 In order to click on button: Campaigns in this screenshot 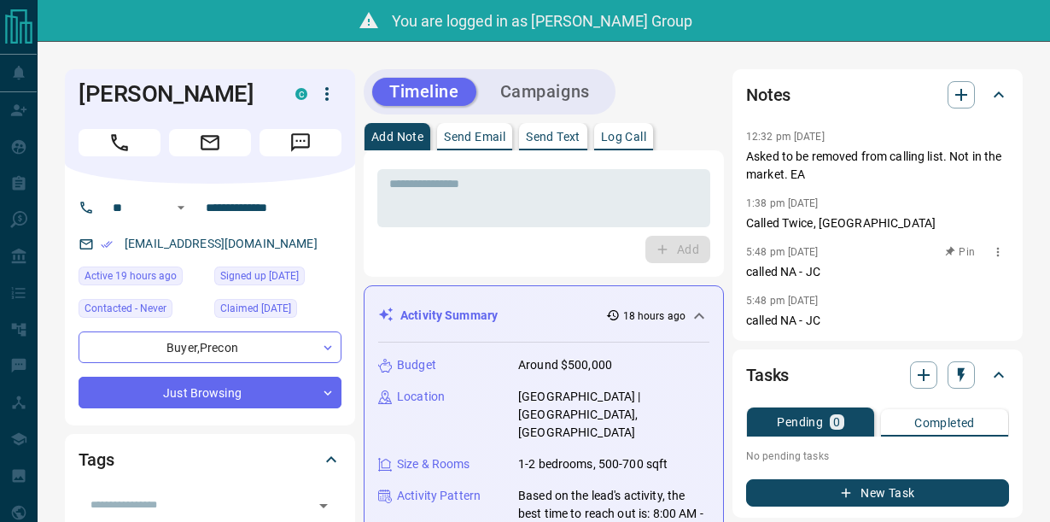, I will do `click(545, 91)`.